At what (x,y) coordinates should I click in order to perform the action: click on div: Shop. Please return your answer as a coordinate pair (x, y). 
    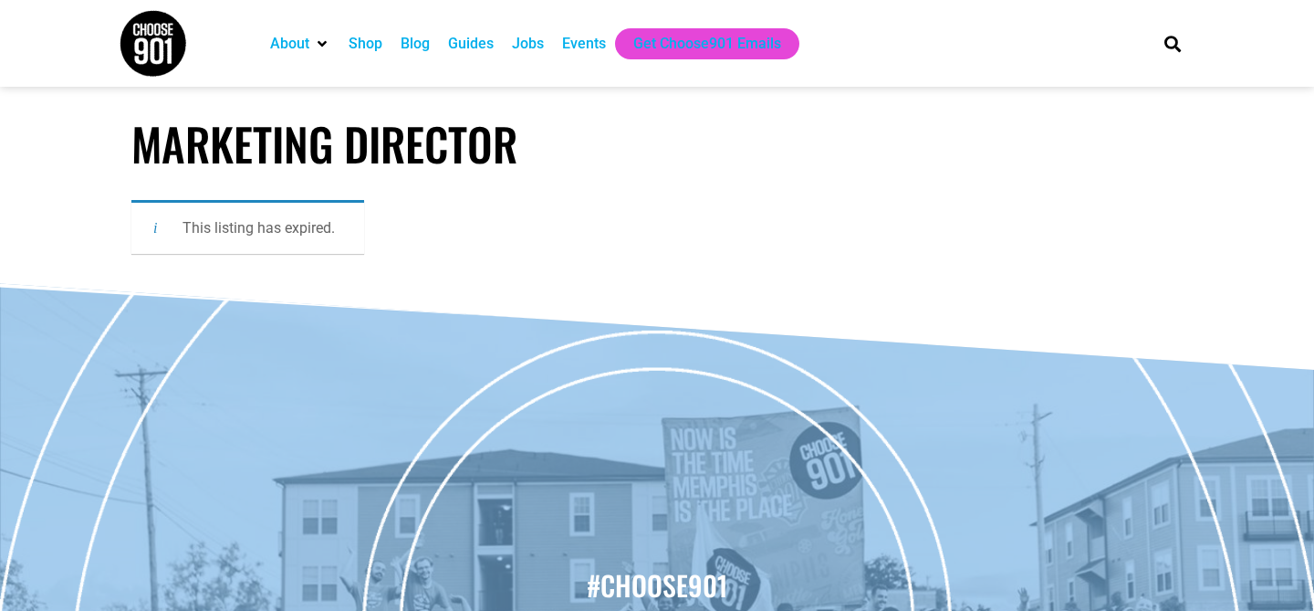
    Looking at the image, I should click on (365, 44).